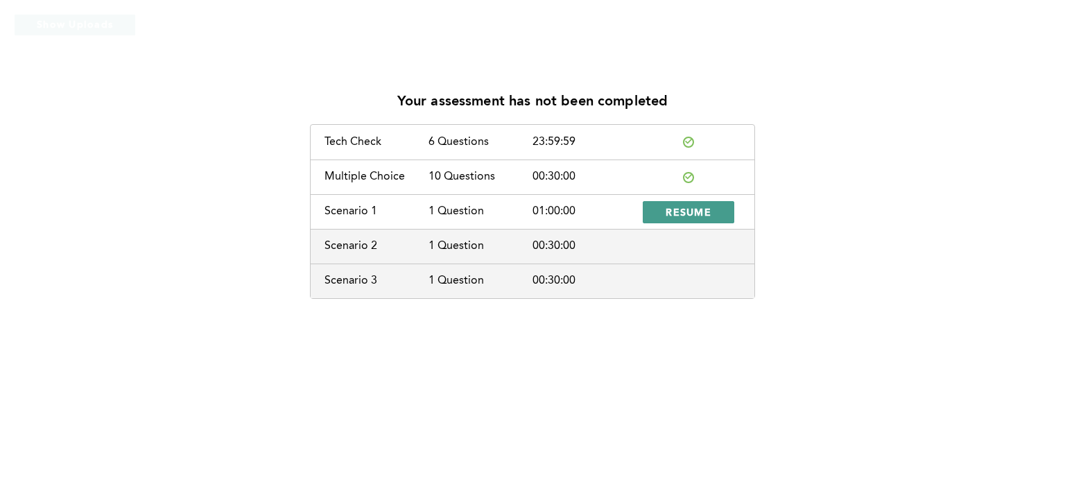 The height and width of the screenshot is (482, 1065). Describe the element at coordinates (688, 212) in the screenshot. I see `button: RESUME` at that location.